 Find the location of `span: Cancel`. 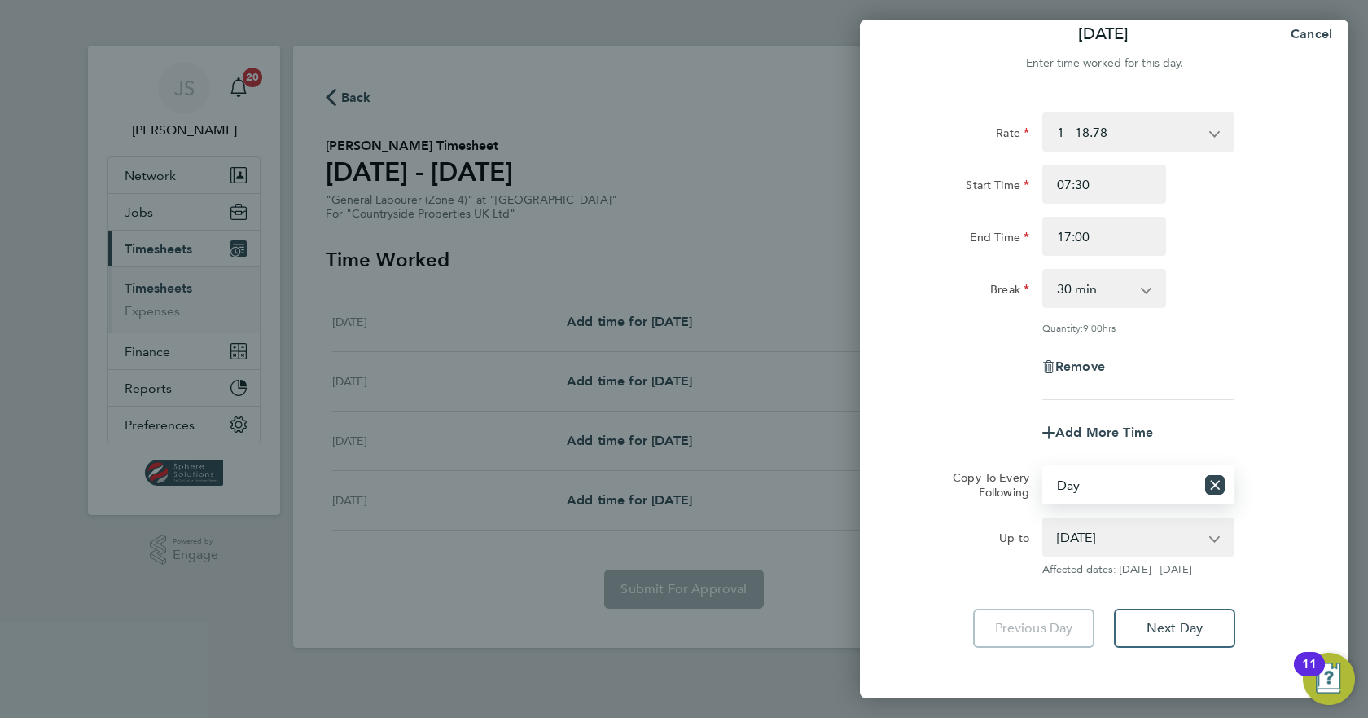

span: Cancel is located at coordinates (1309, 33).